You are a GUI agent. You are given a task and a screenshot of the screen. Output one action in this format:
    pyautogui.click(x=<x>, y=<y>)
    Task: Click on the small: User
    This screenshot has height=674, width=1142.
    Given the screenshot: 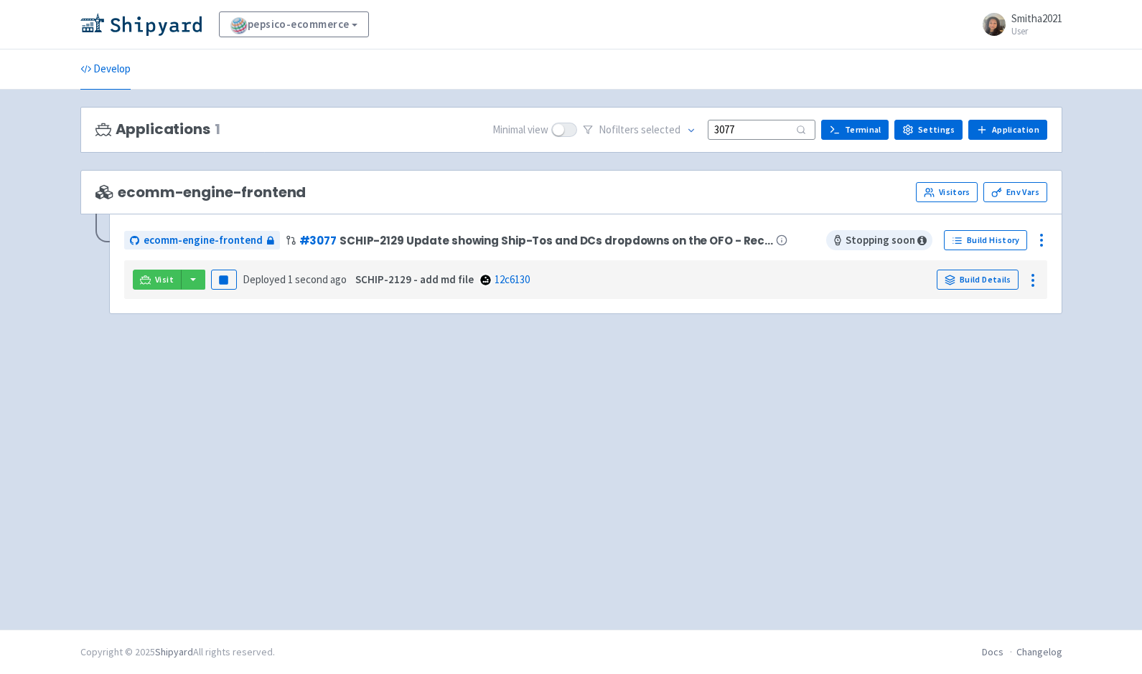 What is the action you would take?
    pyautogui.click(x=1036, y=31)
    